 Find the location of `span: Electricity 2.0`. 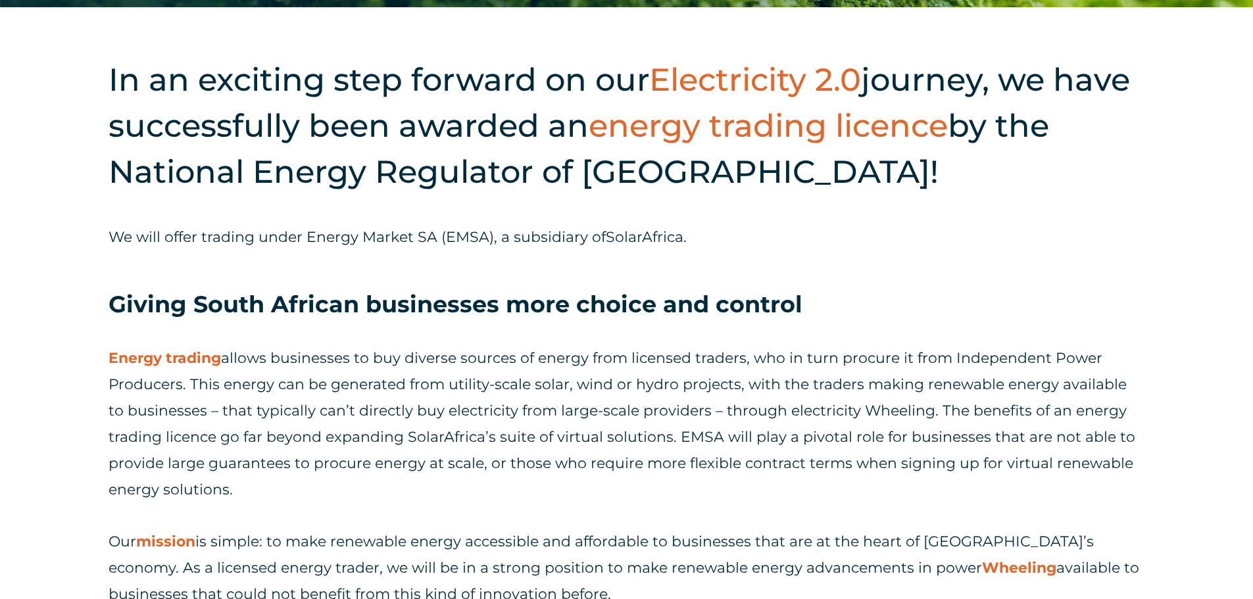

span: Electricity 2.0 is located at coordinates (755, 80).